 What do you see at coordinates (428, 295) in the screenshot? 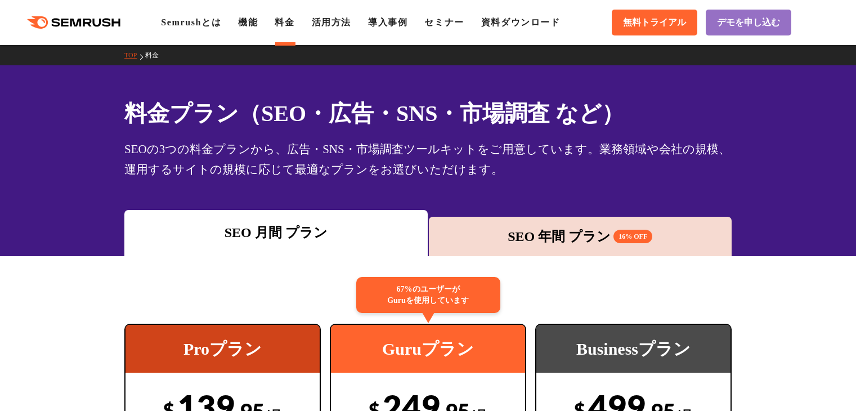
I see `div: 67%のユーザーが Guruを使用しています` at bounding box center [428, 295].